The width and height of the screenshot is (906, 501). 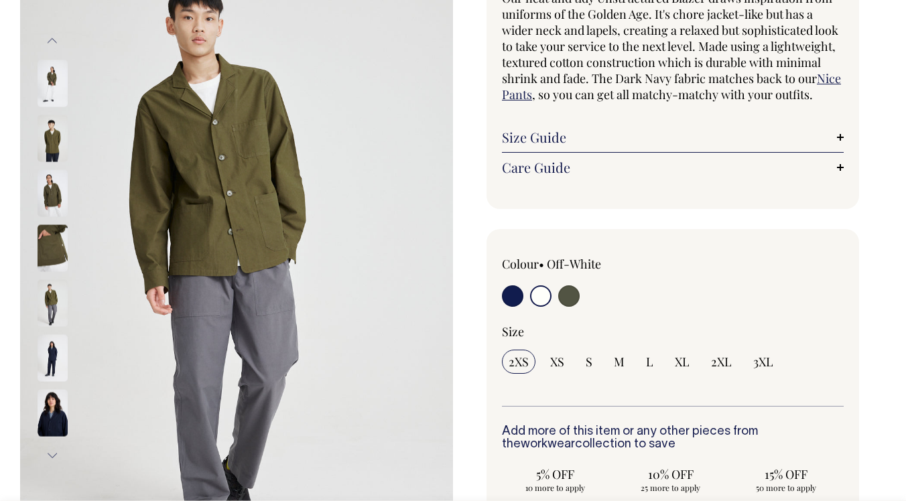 I want to click on input: 2XS, so click(x=518, y=362).